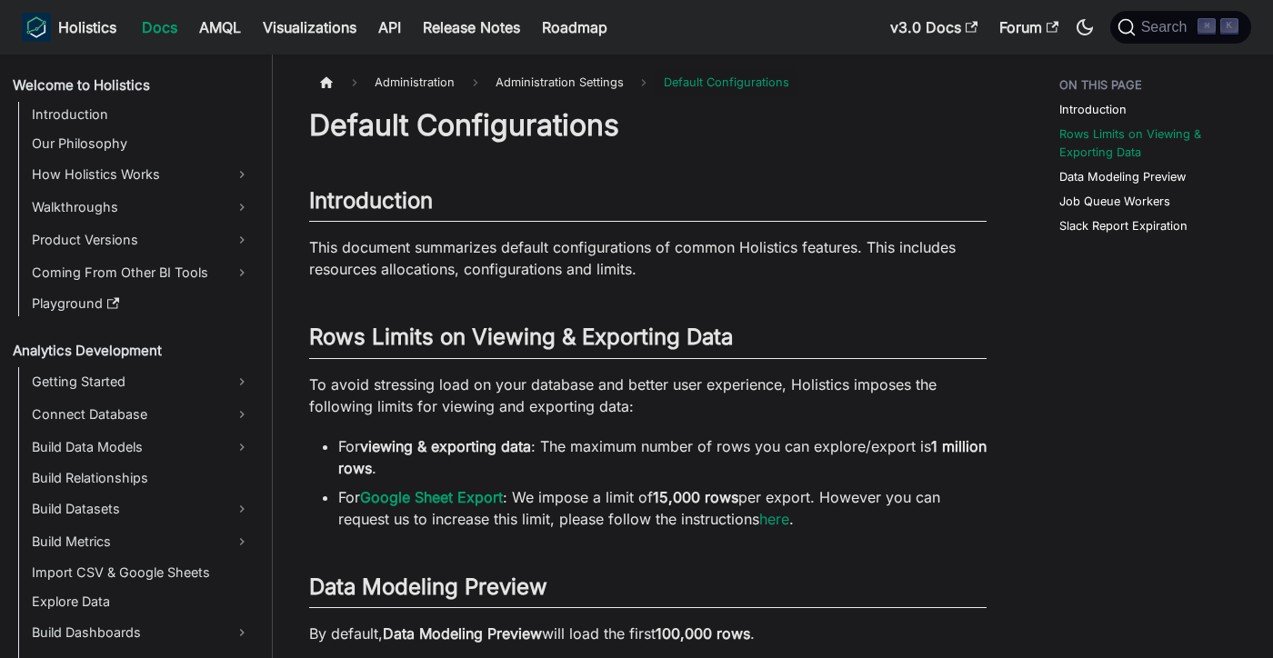 The width and height of the screenshot is (1273, 658). What do you see at coordinates (445, 446) in the screenshot?
I see `strong: viewing & exporting data` at bounding box center [445, 446].